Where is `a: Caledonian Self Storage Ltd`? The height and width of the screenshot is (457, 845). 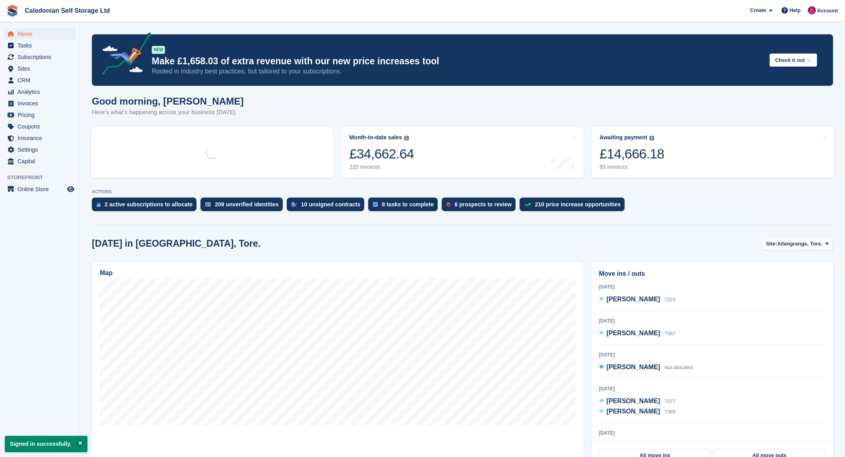 a: Caledonian Self Storage Ltd is located at coordinates (67, 10).